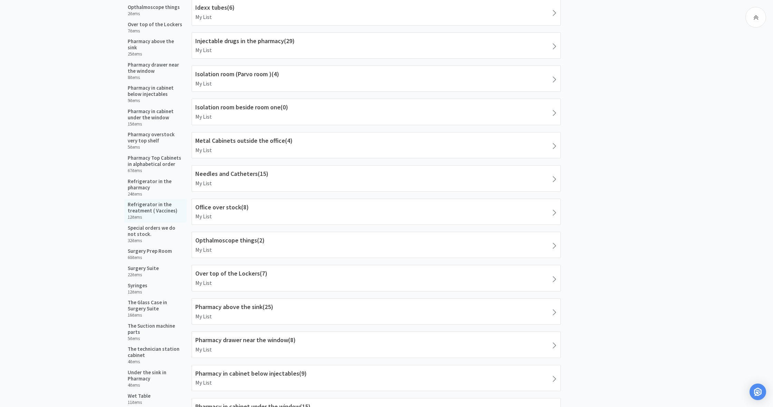  What do you see at coordinates (155, 31) in the screenshot?
I see `h6: 7 items` at bounding box center [155, 31].